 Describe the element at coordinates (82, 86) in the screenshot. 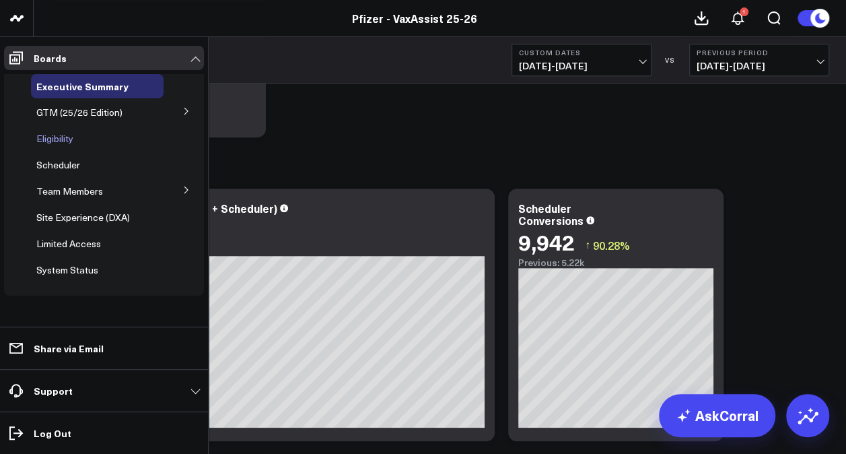

I see `span: Executive Summary` at that location.